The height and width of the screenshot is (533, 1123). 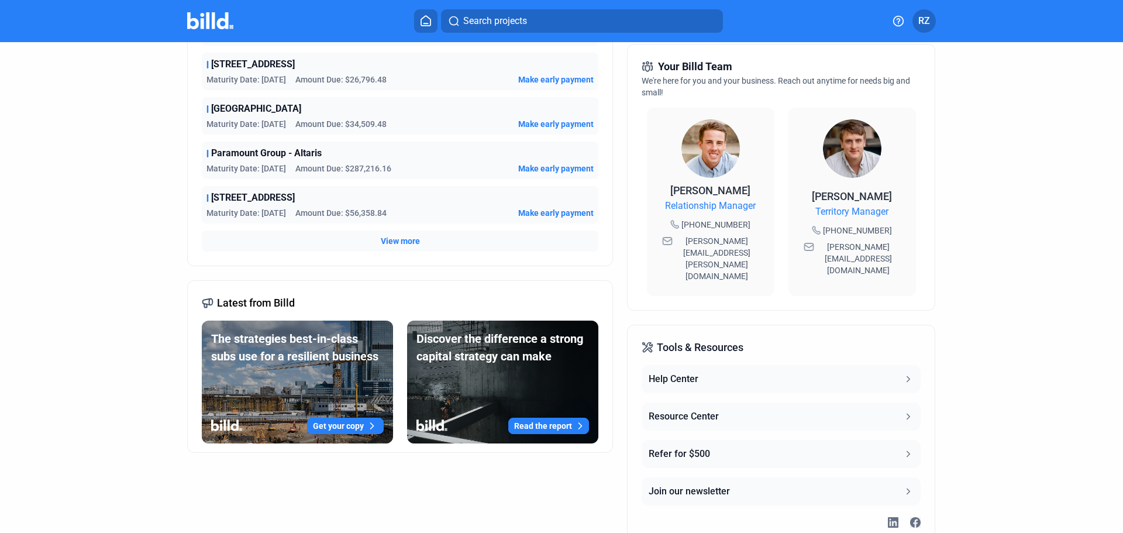 I want to click on span: RZ, so click(x=924, y=21).